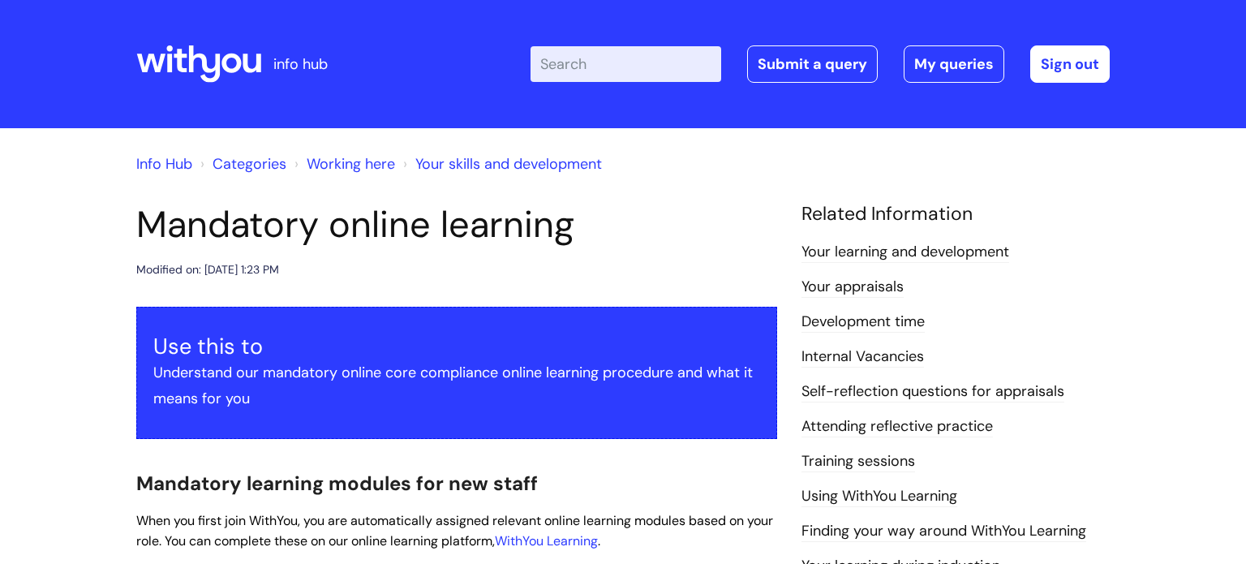 This screenshot has width=1246, height=564. What do you see at coordinates (337, 483) in the screenshot?
I see `span: Mandatory learning modules for new staff` at bounding box center [337, 483].